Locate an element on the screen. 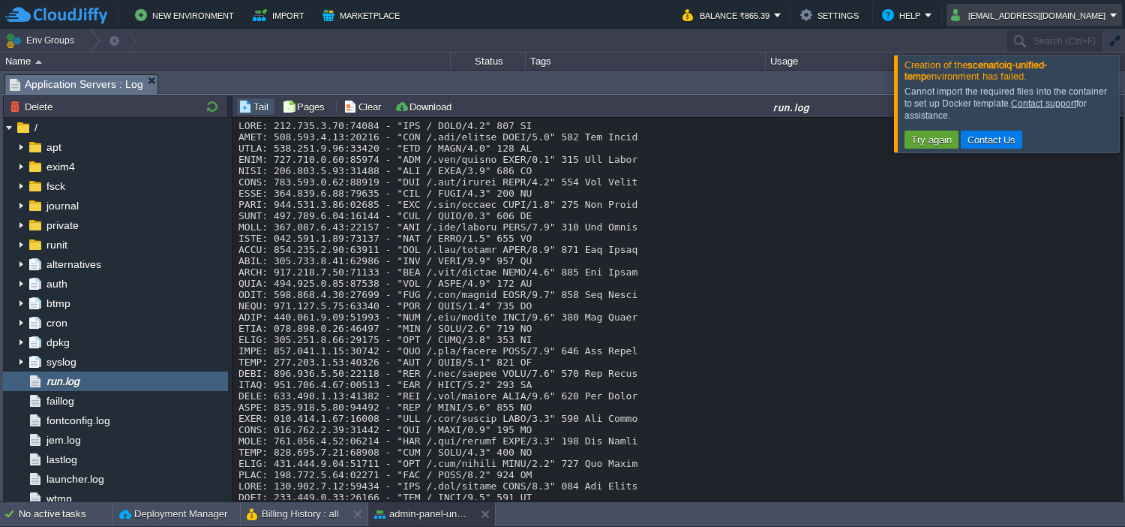 The image size is (1125, 527). span: launcher.log is located at coordinates (75, 479).